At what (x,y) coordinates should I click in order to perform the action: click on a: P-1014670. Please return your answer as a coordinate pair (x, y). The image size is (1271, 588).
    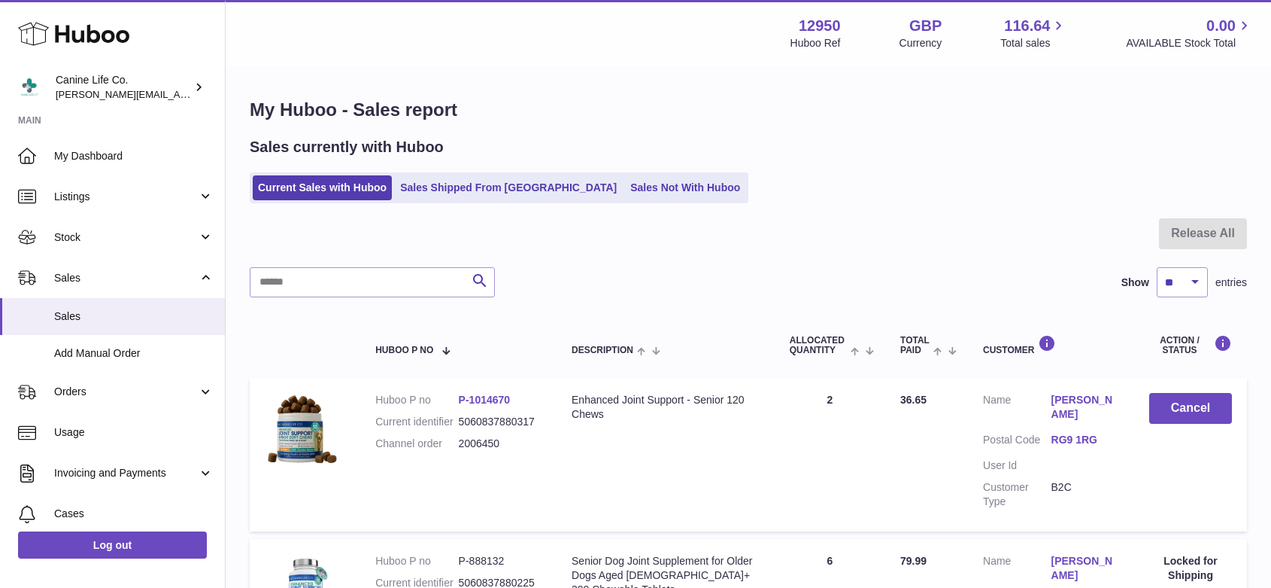
    Looking at the image, I should click on (484, 399).